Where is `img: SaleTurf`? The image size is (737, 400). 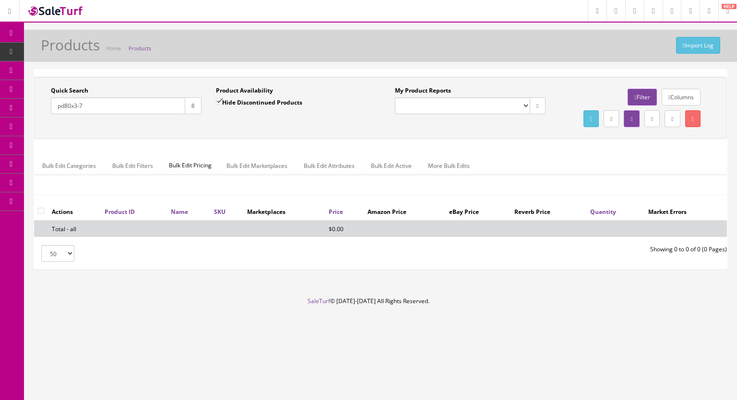 img: SaleTurf is located at coordinates (56, 11).